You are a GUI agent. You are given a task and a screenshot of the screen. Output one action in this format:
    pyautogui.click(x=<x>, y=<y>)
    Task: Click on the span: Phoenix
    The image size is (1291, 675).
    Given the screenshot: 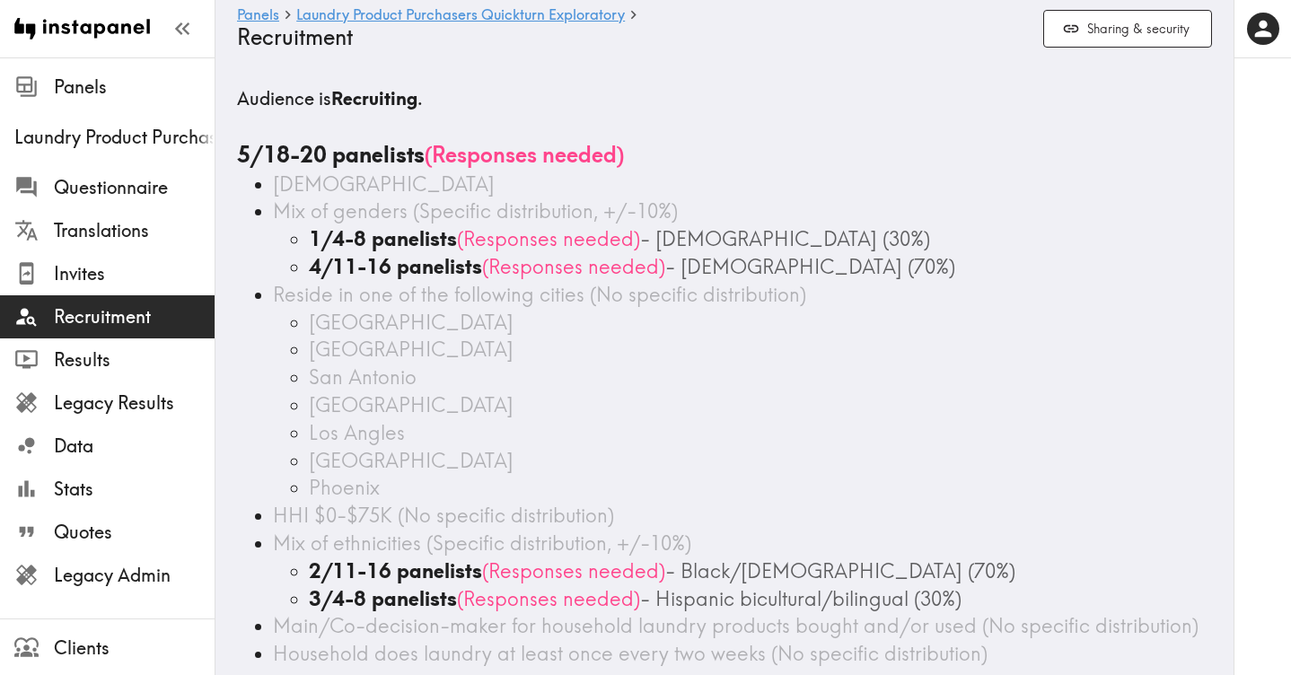 What is the action you would take?
    pyautogui.click(x=344, y=488)
    